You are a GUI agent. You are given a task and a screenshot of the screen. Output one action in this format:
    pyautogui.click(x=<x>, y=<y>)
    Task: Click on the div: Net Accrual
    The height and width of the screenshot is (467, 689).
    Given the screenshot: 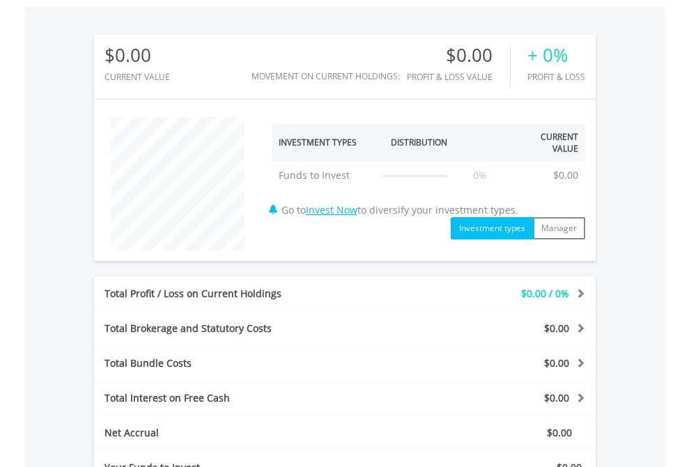 What is the action you would take?
    pyautogui.click(x=240, y=433)
    